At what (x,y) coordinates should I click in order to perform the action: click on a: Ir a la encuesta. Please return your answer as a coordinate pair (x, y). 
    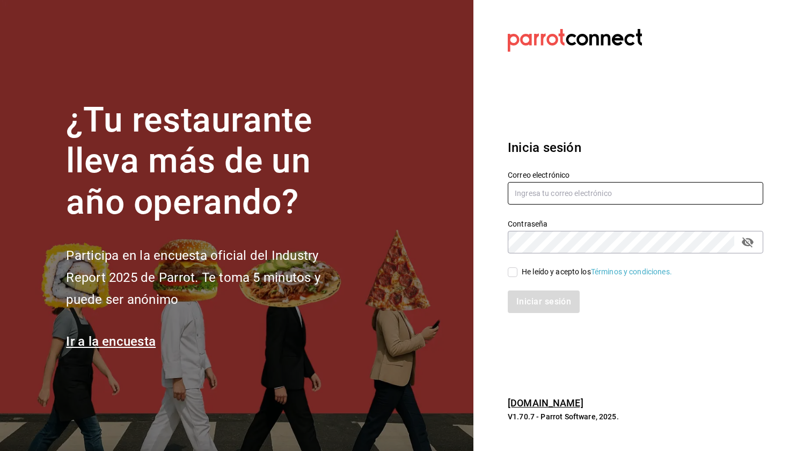
    Looking at the image, I should click on (111, 341).